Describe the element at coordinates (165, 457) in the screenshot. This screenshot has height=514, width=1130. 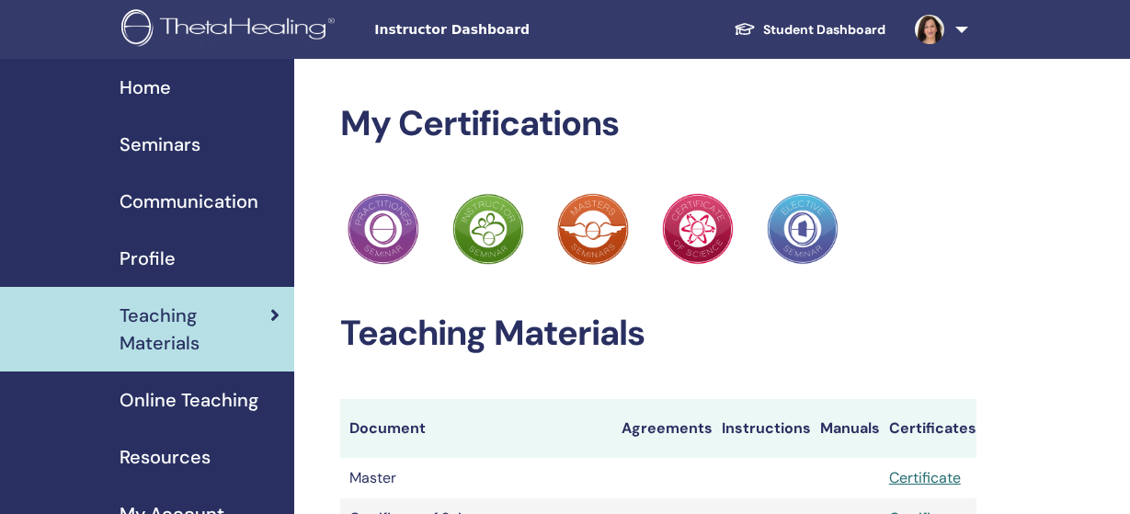
I see `span: Resources` at that location.